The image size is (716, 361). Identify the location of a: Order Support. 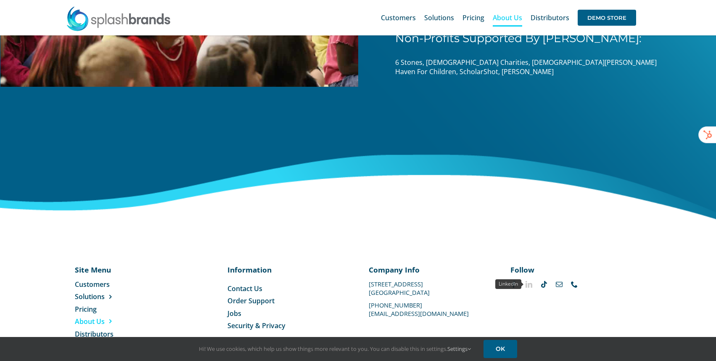
(287, 300).